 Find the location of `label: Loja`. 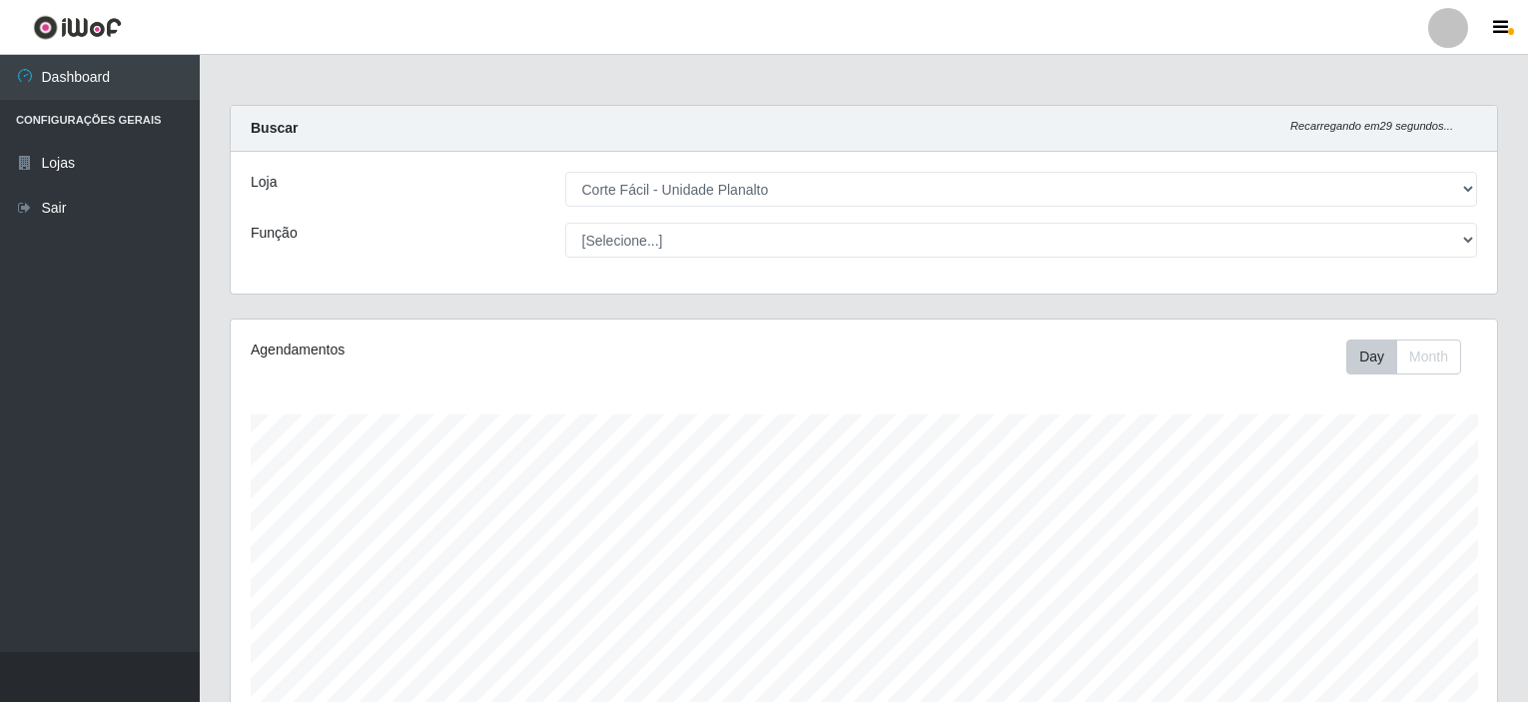

label: Loja is located at coordinates (264, 182).